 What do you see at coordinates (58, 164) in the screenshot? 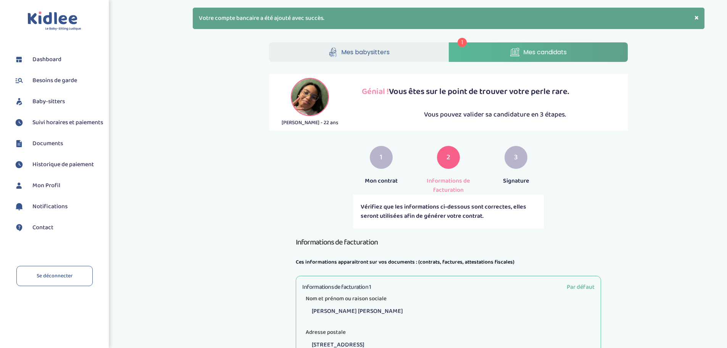
I see `a: Historique de paiement` at bounding box center [58, 164].